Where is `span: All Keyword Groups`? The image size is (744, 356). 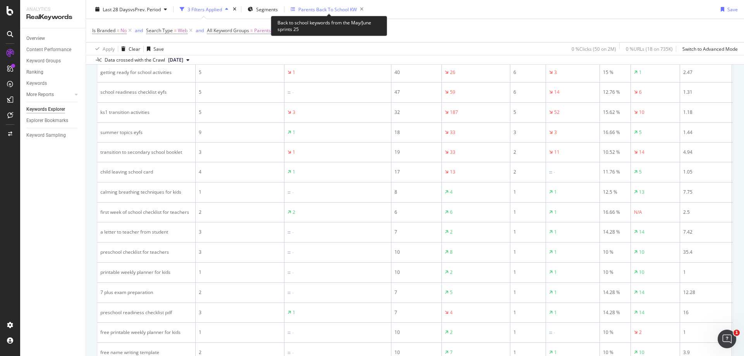 span: All Keyword Groups is located at coordinates (228, 30).